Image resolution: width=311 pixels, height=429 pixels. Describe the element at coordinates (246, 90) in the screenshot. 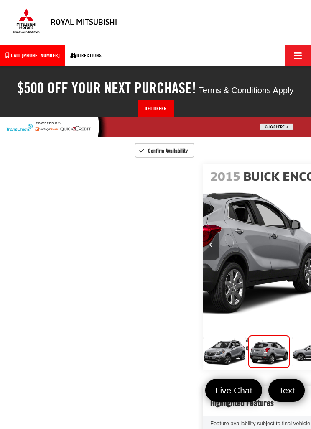

I see `span: Terms & Conditions Apply` at that location.